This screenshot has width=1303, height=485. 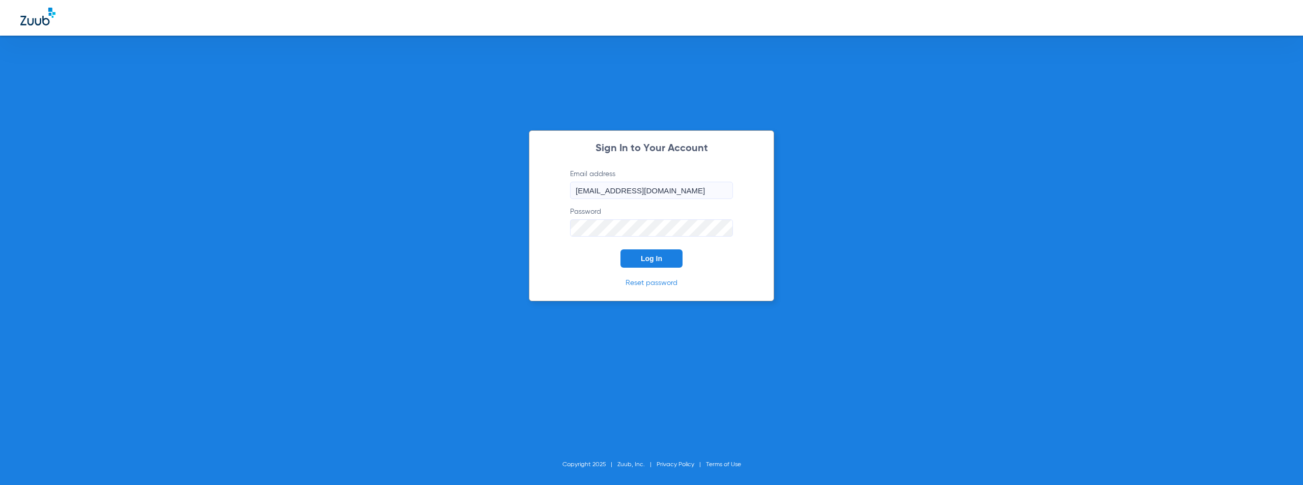 What do you see at coordinates (675, 465) in the screenshot?
I see `a: Privacy Policy` at bounding box center [675, 465].